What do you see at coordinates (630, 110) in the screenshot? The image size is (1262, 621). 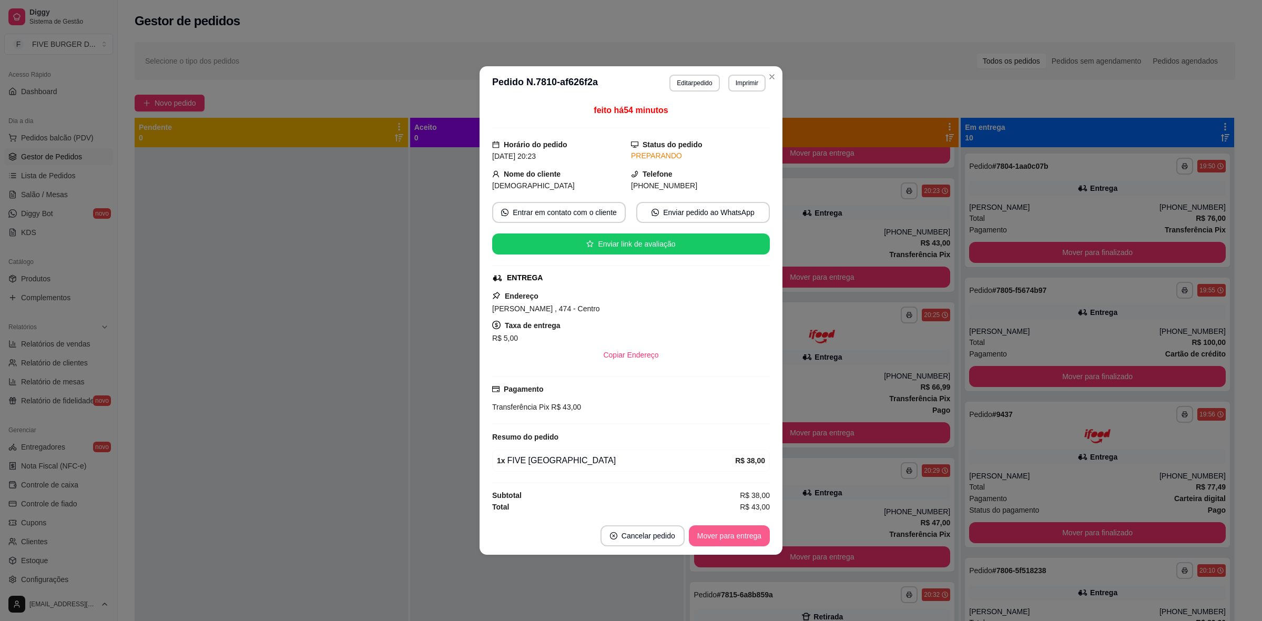 I see `span: feito há 54 minutos` at bounding box center [630, 110].